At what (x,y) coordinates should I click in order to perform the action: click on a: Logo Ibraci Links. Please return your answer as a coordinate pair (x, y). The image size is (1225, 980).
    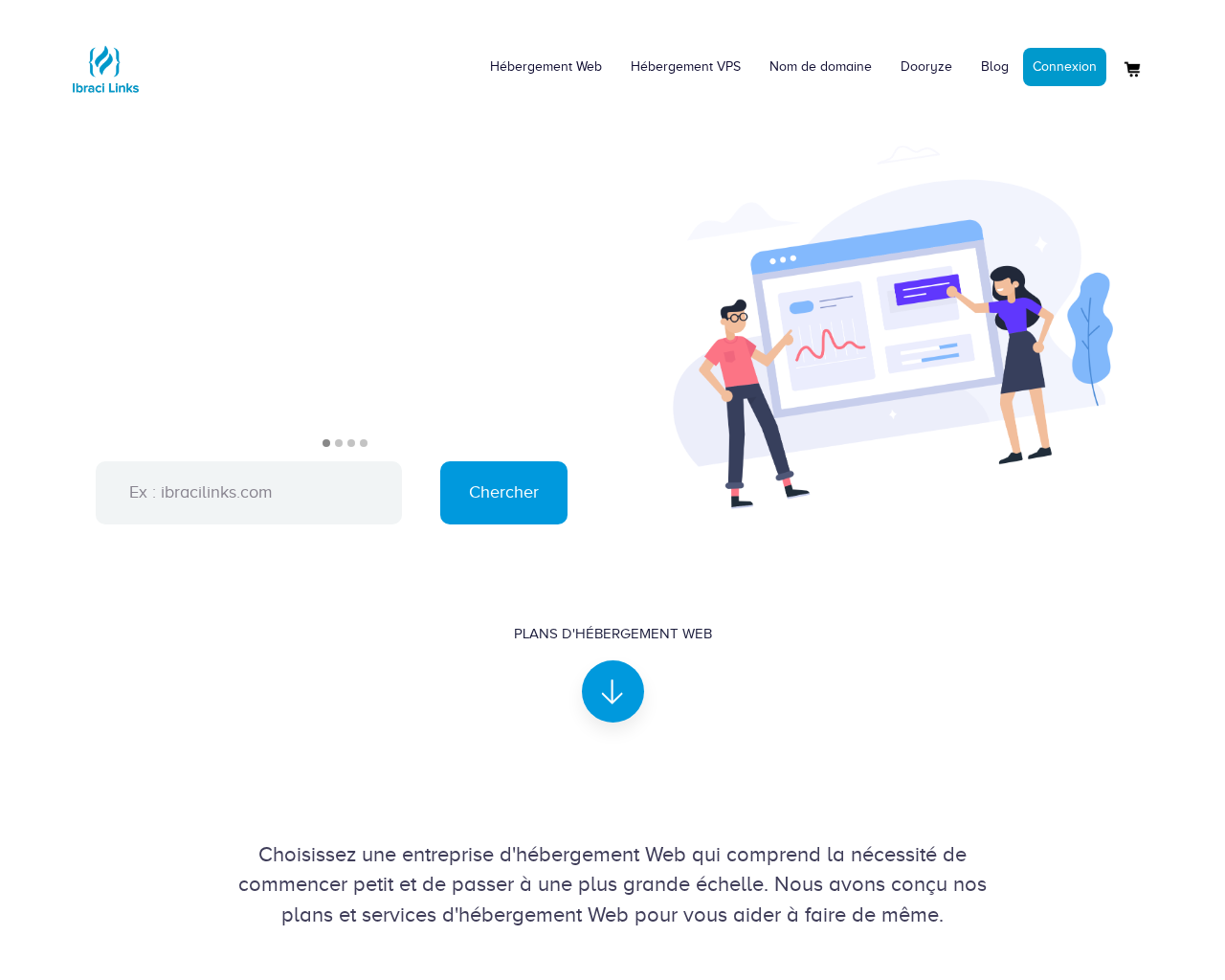
    Looking at the image, I should click on (105, 60).